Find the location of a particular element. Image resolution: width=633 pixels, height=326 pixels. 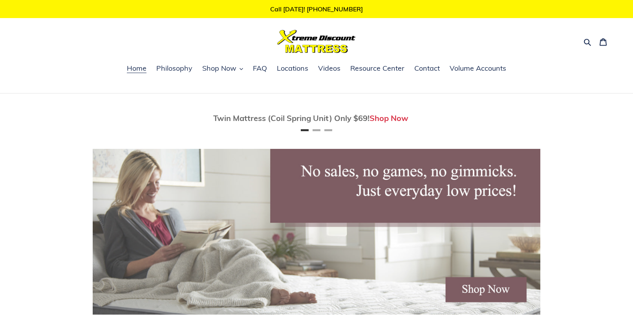

button: Page 1 is located at coordinates (305, 130).